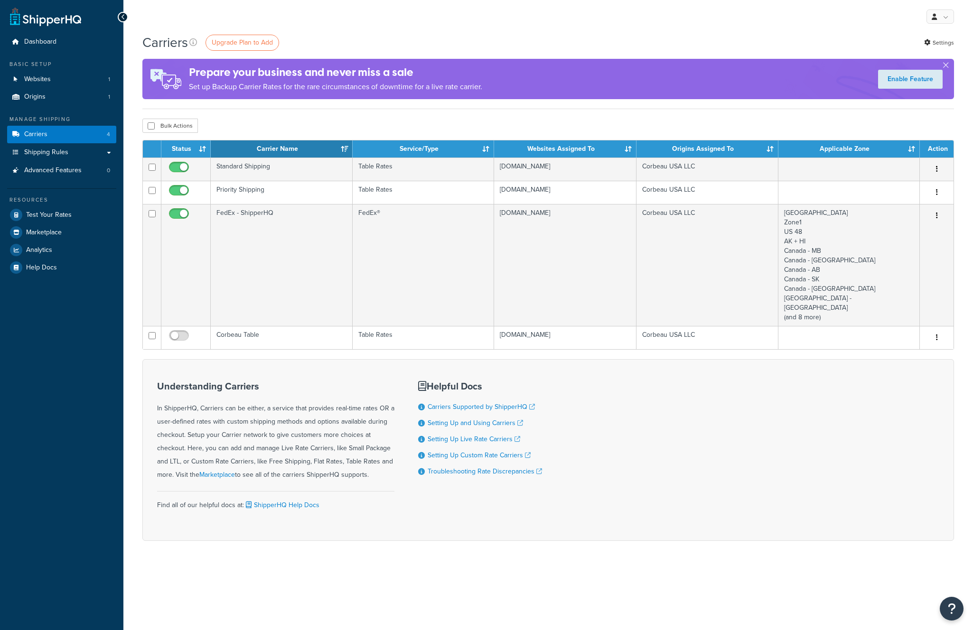 This screenshot has height=630, width=973. Describe the element at coordinates (474, 439) in the screenshot. I see `a: Setting Up Live Rate Carriers` at that location.